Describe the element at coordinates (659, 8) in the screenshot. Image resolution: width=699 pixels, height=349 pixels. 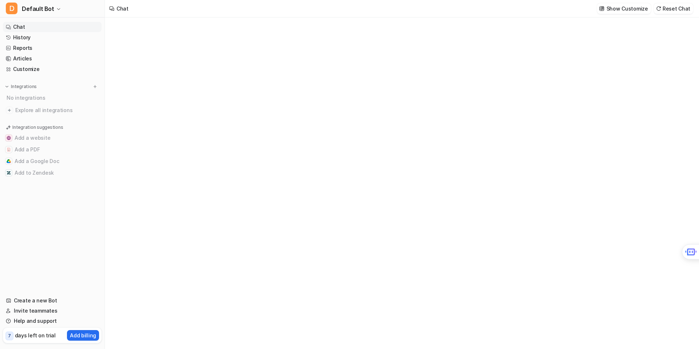
I see `img: reset` at that location.